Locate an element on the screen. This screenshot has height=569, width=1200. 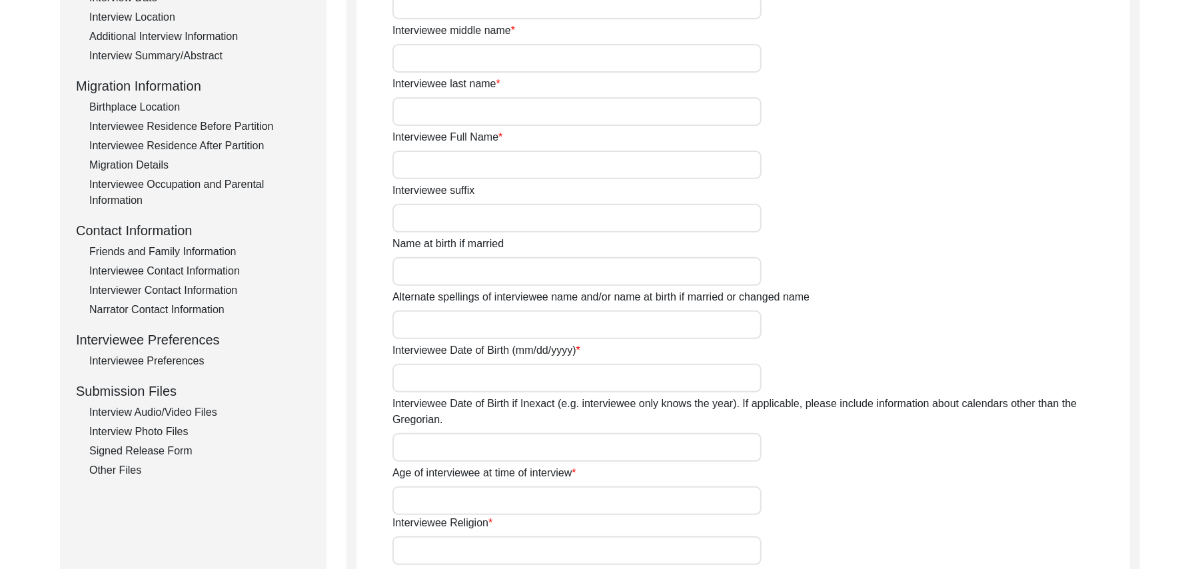
div: Other Files is located at coordinates (200, 470).